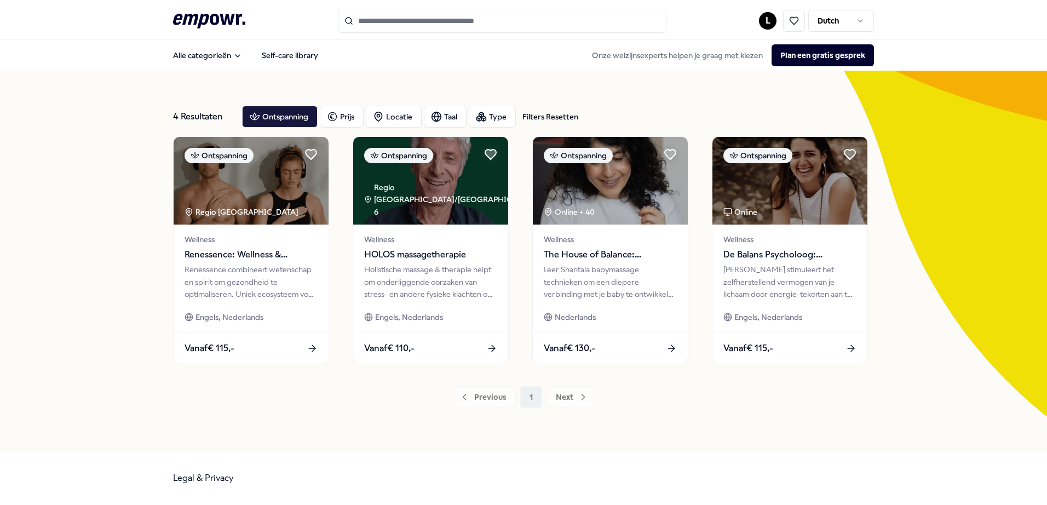 The width and height of the screenshot is (1047, 505). Describe the element at coordinates (492, 117) in the screenshot. I see `div: Type` at that location.